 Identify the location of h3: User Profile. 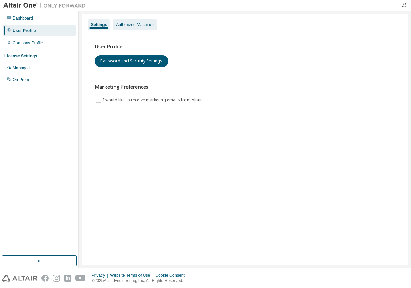
(245, 47).